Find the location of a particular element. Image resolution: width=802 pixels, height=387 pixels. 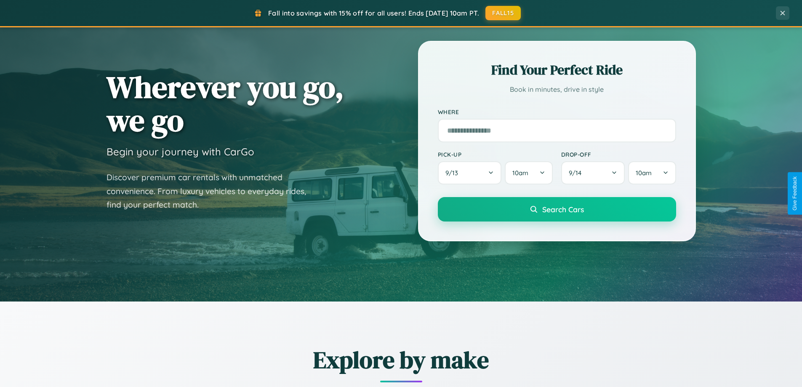

p: Discover premium car rentals with unmatched convenience. From luxury vehicles to everyday rides, ... is located at coordinates (212, 191).